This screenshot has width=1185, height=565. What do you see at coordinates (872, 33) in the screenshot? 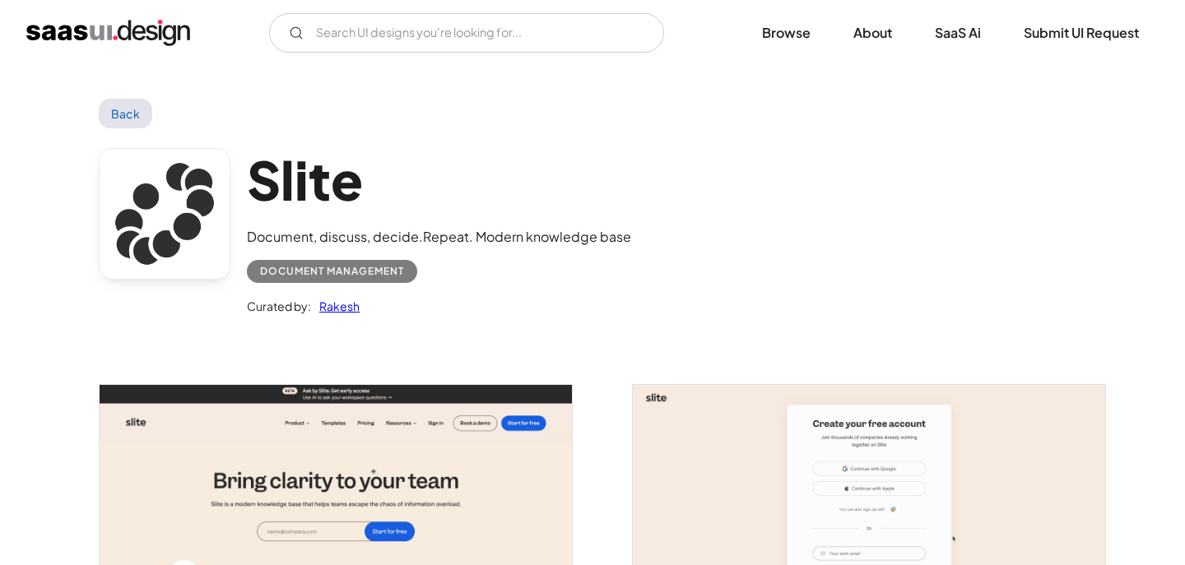
I see `a: About` at bounding box center [872, 33].